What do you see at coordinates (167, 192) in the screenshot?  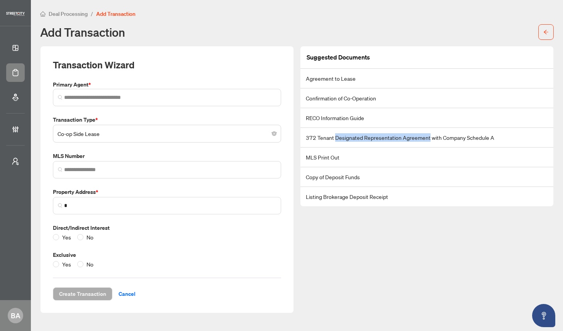 I see `label: Property Address` at bounding box center [167, 192].